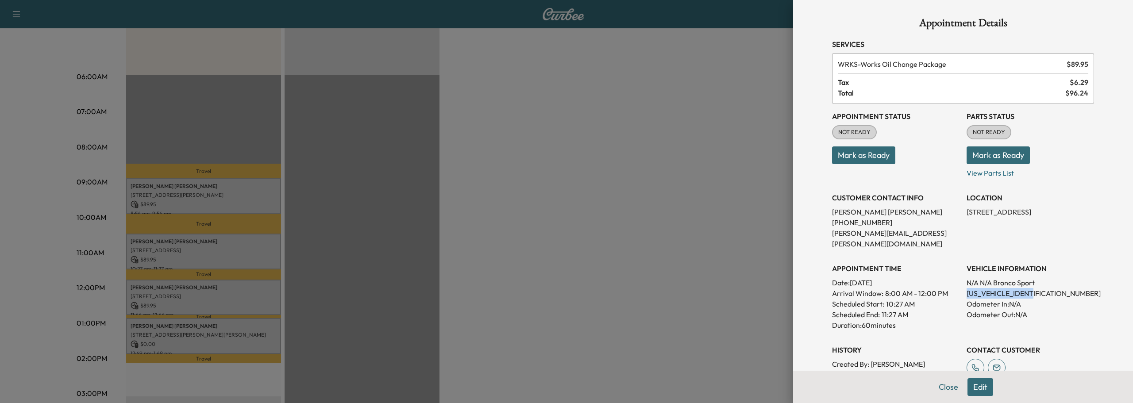  Describe the element at coordinates (1031, 350) in the screenshot. I see `h3: CONTACT CUSTOMER` at that location.